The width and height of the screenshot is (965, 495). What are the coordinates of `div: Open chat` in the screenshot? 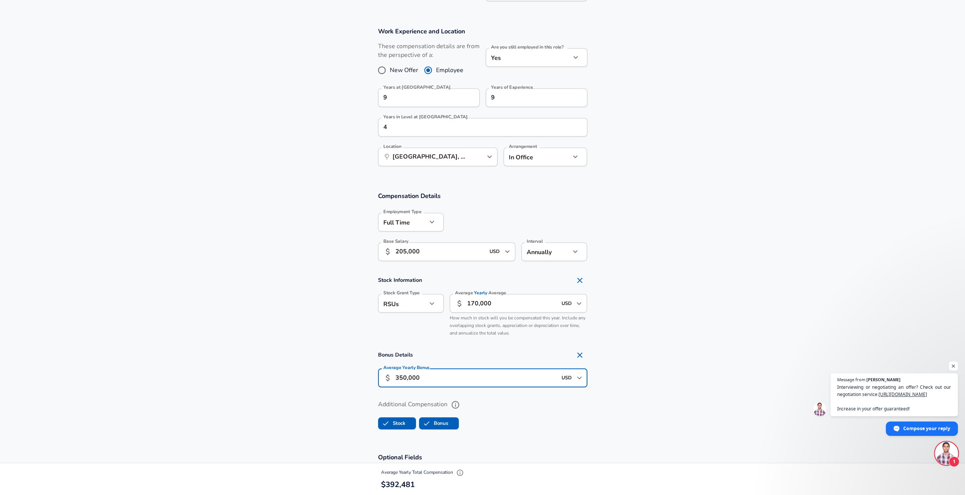 It's located at (946, 453).